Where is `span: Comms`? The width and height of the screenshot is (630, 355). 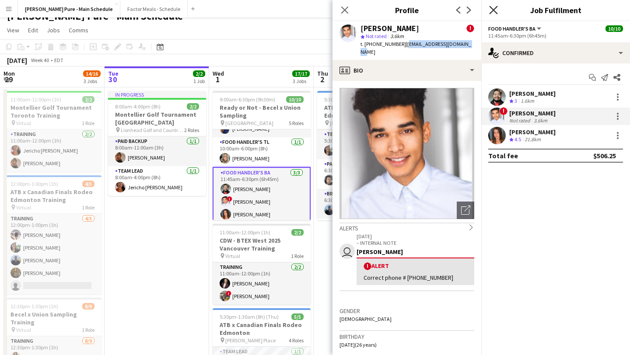 span: Comms is located at coordinates (78, 30).